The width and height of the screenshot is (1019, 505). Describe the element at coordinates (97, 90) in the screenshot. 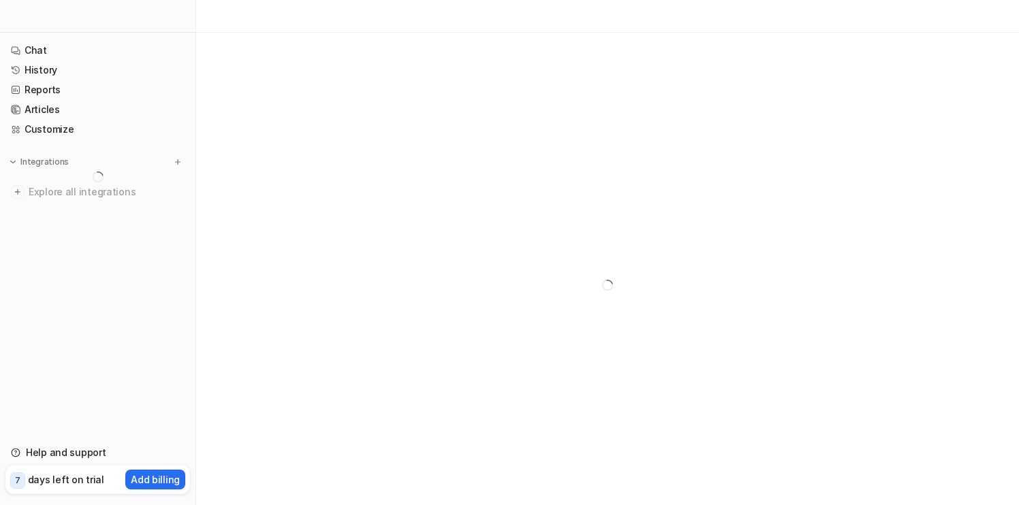

I see `a: Reports` at that location.